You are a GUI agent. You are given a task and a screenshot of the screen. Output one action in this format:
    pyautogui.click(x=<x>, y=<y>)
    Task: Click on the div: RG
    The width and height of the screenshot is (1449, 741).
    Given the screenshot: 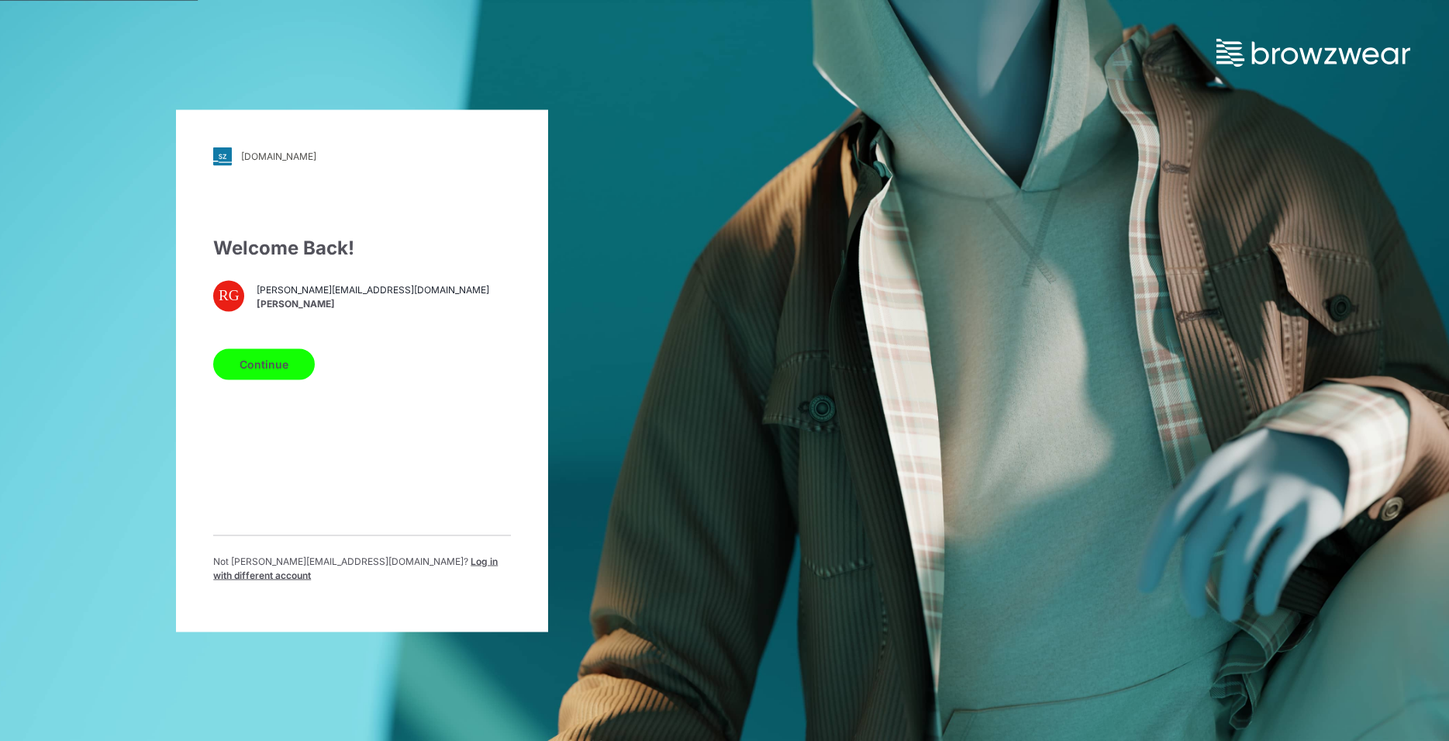 What is the action you would take?
    pyautogui.click(x=229, y=295)
    